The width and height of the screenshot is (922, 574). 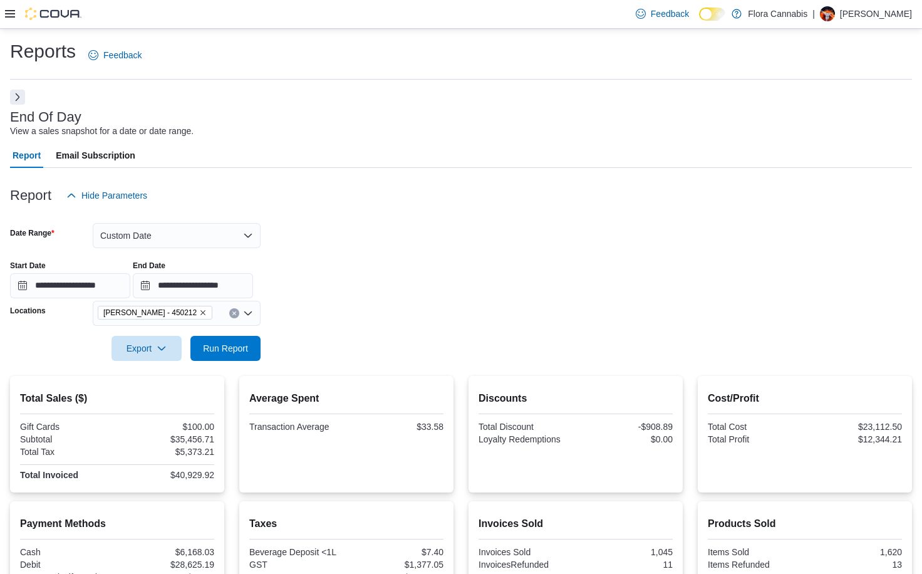 What do you see at coordinates (346, 398) in the screenshot?
I see `h2: Average Spent` at bounding box center [346, 398].